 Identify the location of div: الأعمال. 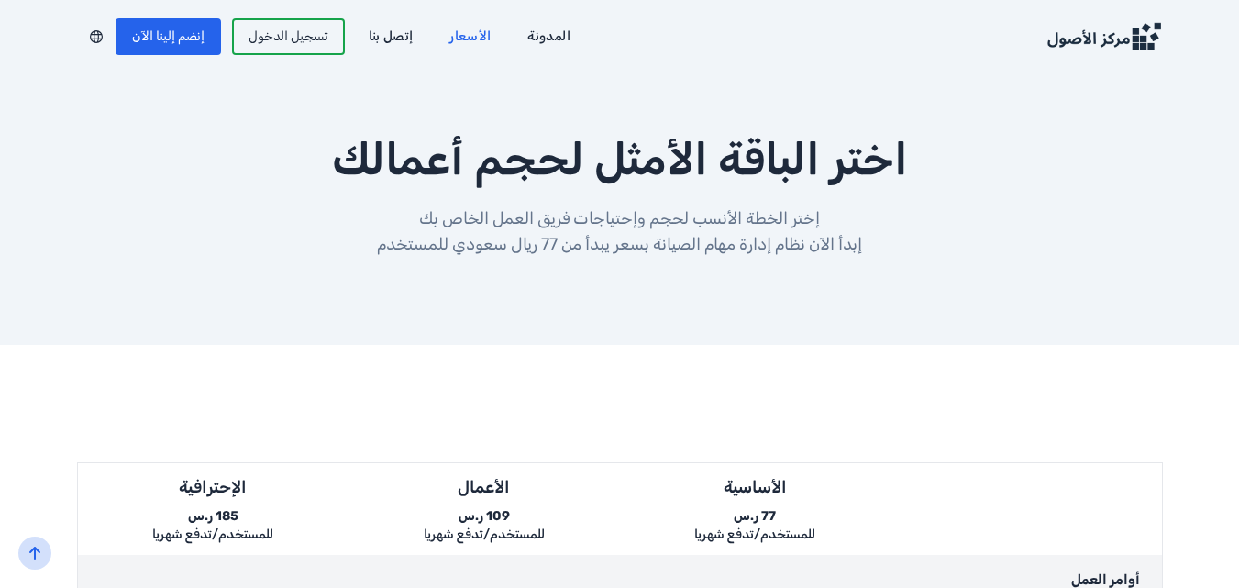
(484, 487).